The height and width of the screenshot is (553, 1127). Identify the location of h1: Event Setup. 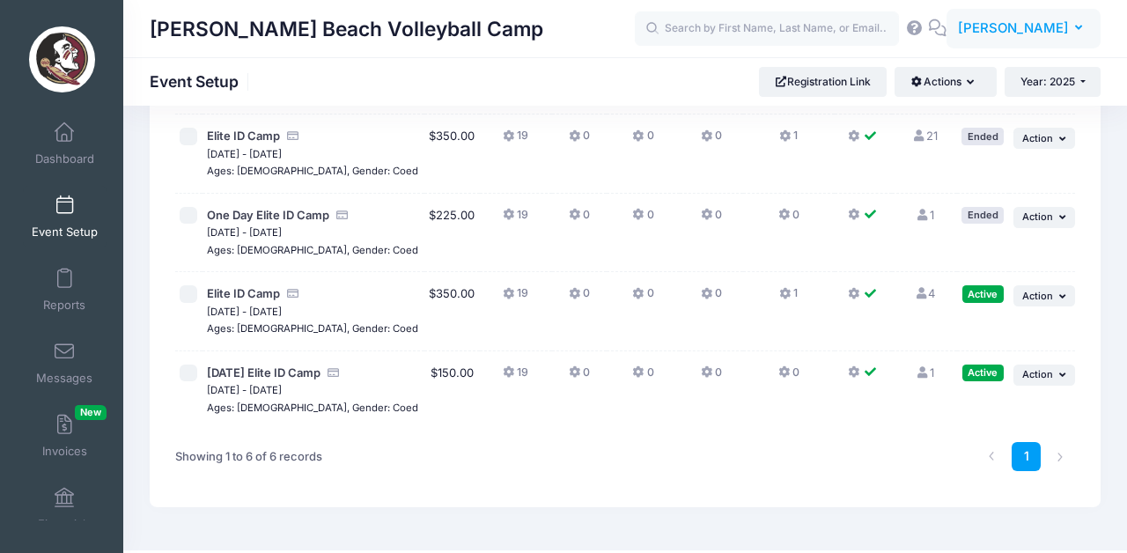
(202, 81).